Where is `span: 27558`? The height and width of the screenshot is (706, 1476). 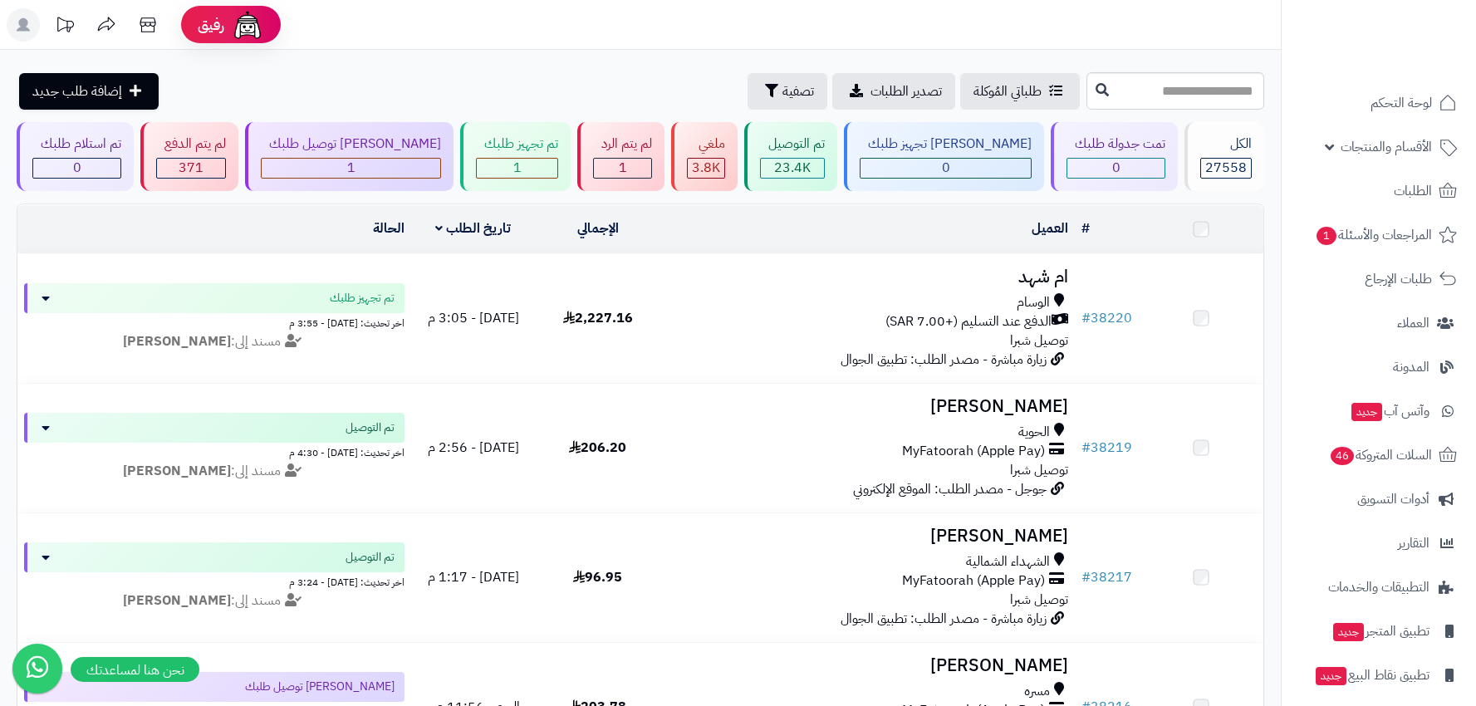
span: 27558 is located at coordinates (1226, 168).